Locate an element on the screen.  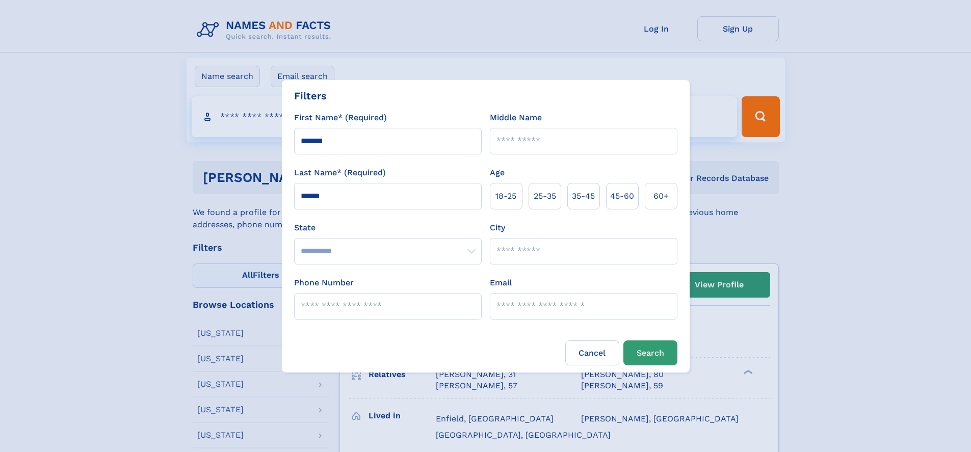
label: City is located at coordinates (497, 228).